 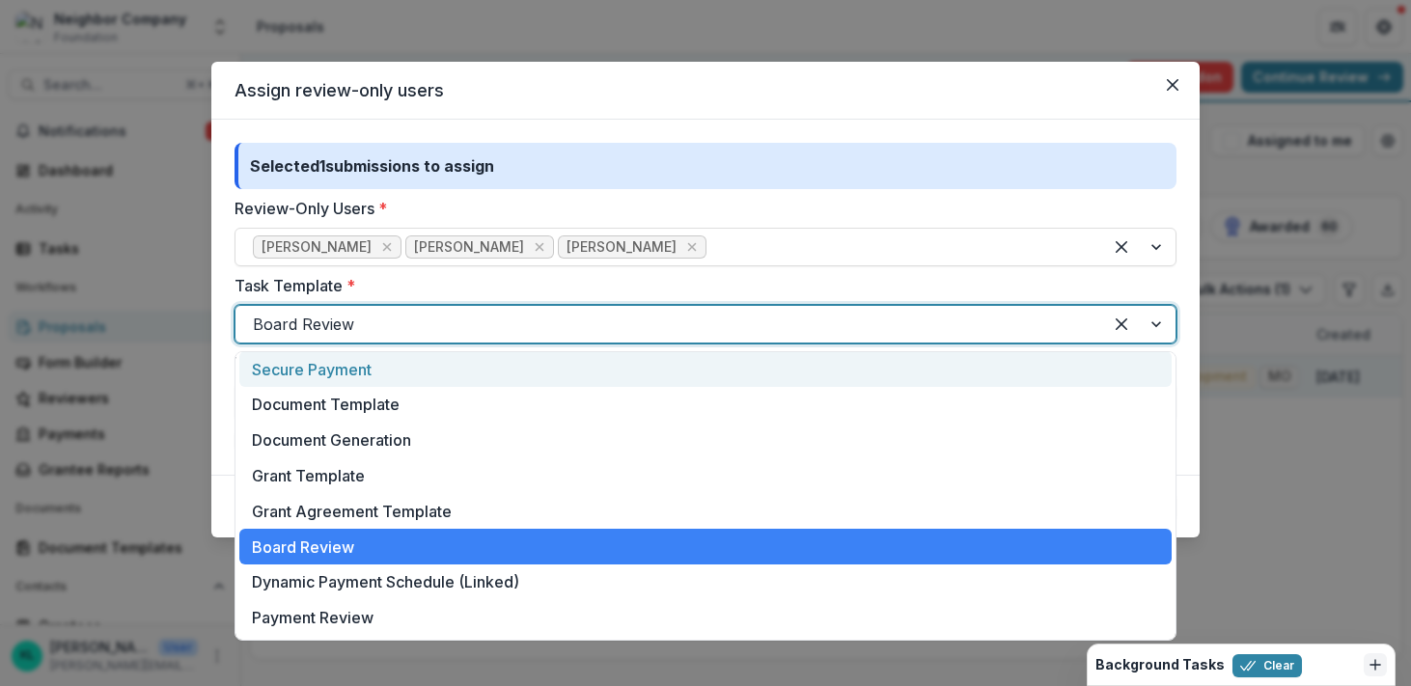 I want to click on div: Remove Anne E. McGreggor, so click(x=387, y=247).